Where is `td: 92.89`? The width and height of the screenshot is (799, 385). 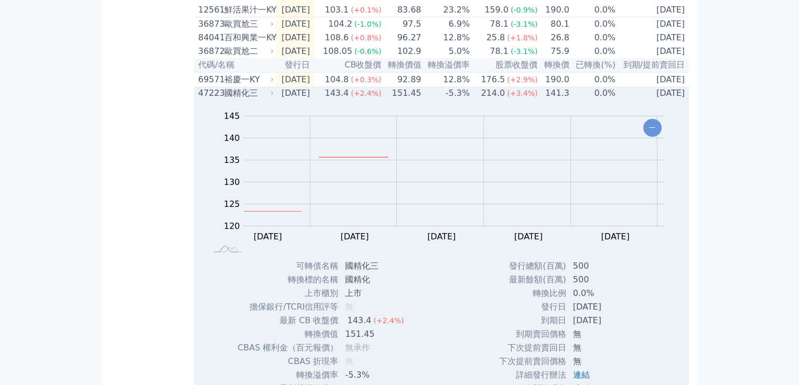 td: 92.89 is located at coordinates (402, 79).